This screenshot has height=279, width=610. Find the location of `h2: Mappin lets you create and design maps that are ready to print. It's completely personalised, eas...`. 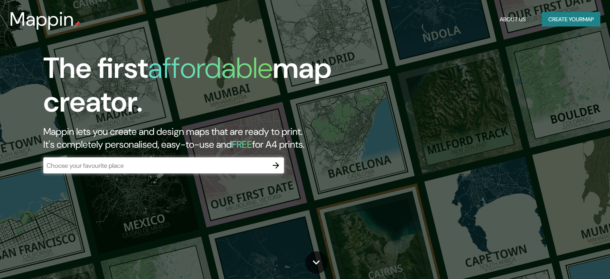

h2: Mappin lets you create and design maps that are ready to print. It's completely personalised, eas... is located at coordinates (196, 138).